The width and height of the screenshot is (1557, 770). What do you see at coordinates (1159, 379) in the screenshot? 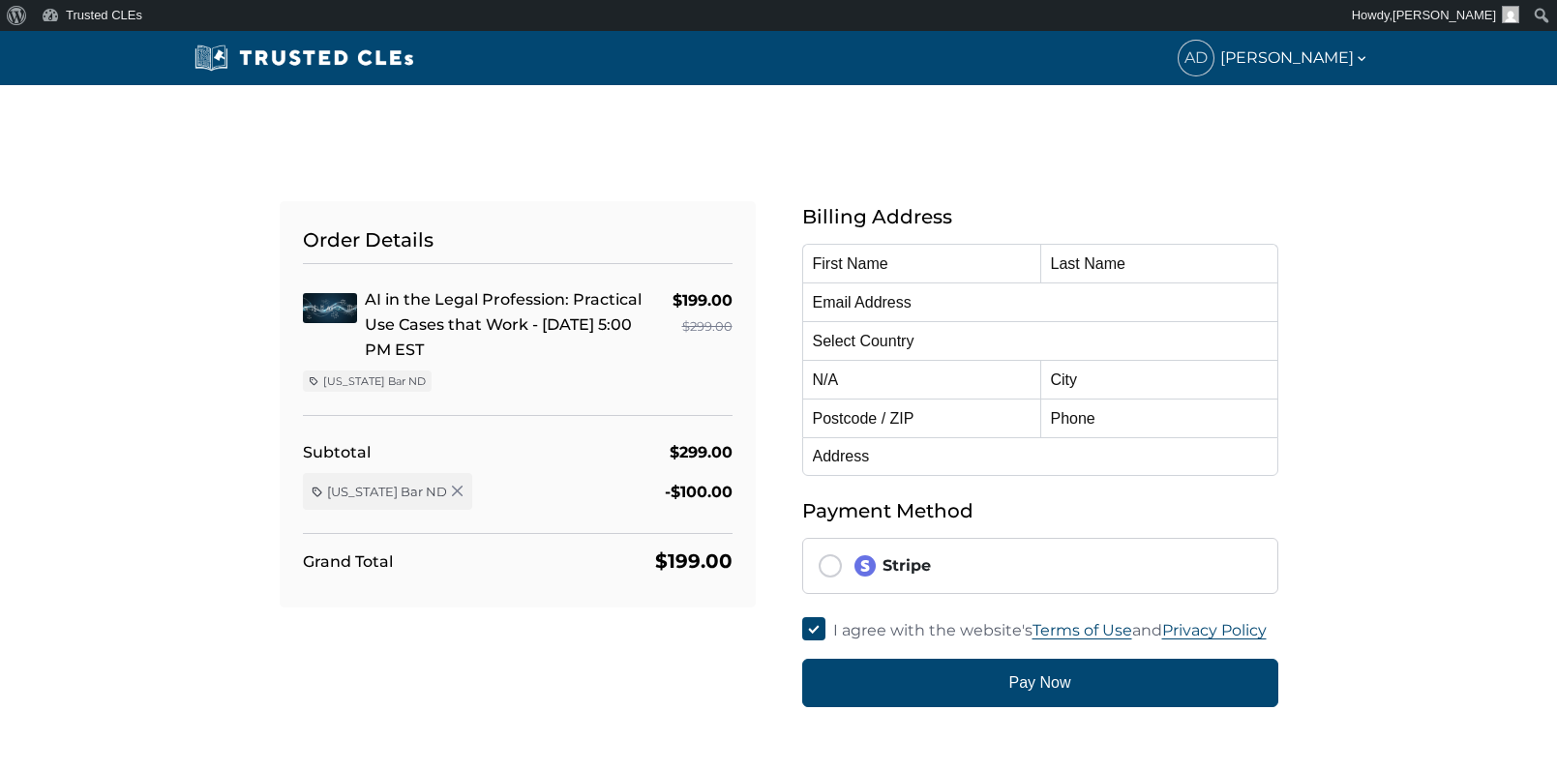
I see `input: City` at bounding box center [1159, 379].